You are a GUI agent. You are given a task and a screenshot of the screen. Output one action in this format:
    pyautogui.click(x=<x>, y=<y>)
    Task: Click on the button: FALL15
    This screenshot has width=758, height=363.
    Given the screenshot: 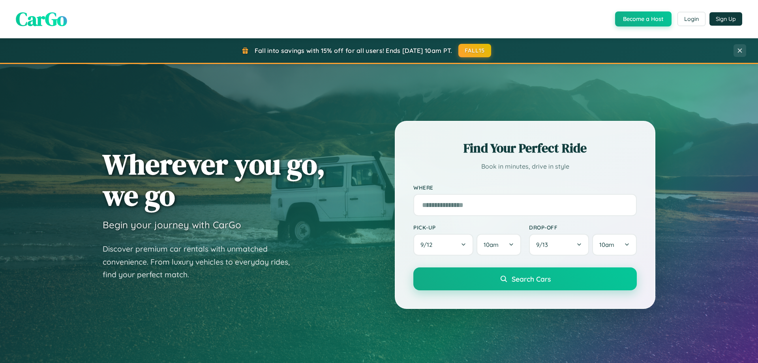 What is the action you would take?
    pyautogui.click(x=475, y=51)
    